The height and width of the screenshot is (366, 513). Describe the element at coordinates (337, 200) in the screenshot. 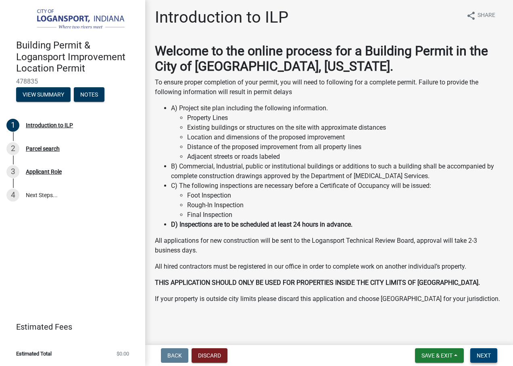

I see `li: C) The following inspections are necessary before a Certificate of Occupancy will be issued:` at that location.